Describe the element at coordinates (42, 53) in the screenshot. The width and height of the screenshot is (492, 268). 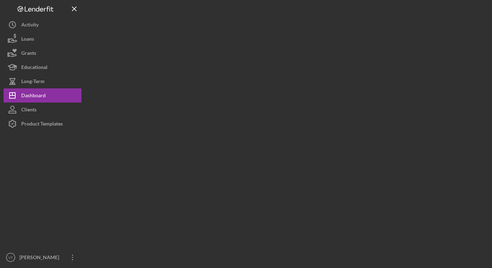
I see `a: Grants` at that location.